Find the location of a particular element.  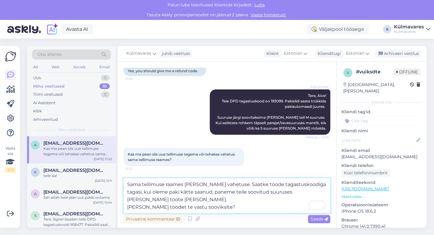

span: Saada is located at coordinates (319, 219).